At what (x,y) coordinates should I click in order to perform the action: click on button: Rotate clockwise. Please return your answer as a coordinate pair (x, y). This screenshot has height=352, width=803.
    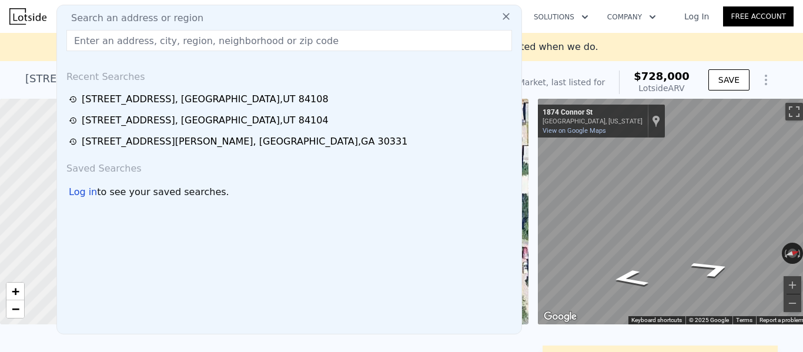
    Looking at the image, I should click on (800, 253).